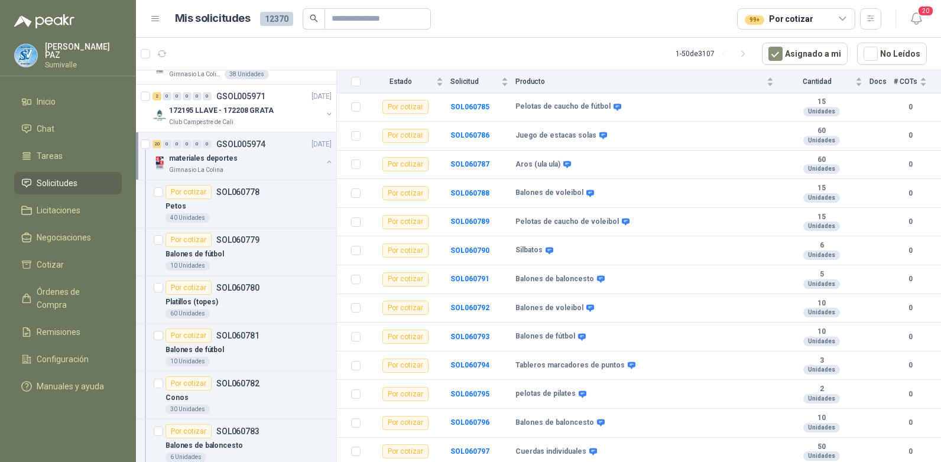  I want to click on a: Manuales y ayuda, so click(68, 386).